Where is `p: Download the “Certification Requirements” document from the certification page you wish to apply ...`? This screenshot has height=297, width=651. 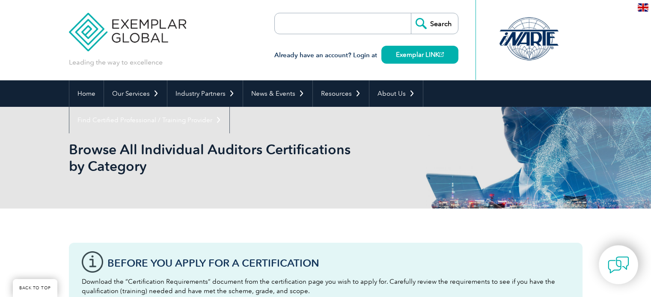
p: Download the “Certification Requirements” document from the certification page you wish to apply ... is located at coordinates (326, 287).